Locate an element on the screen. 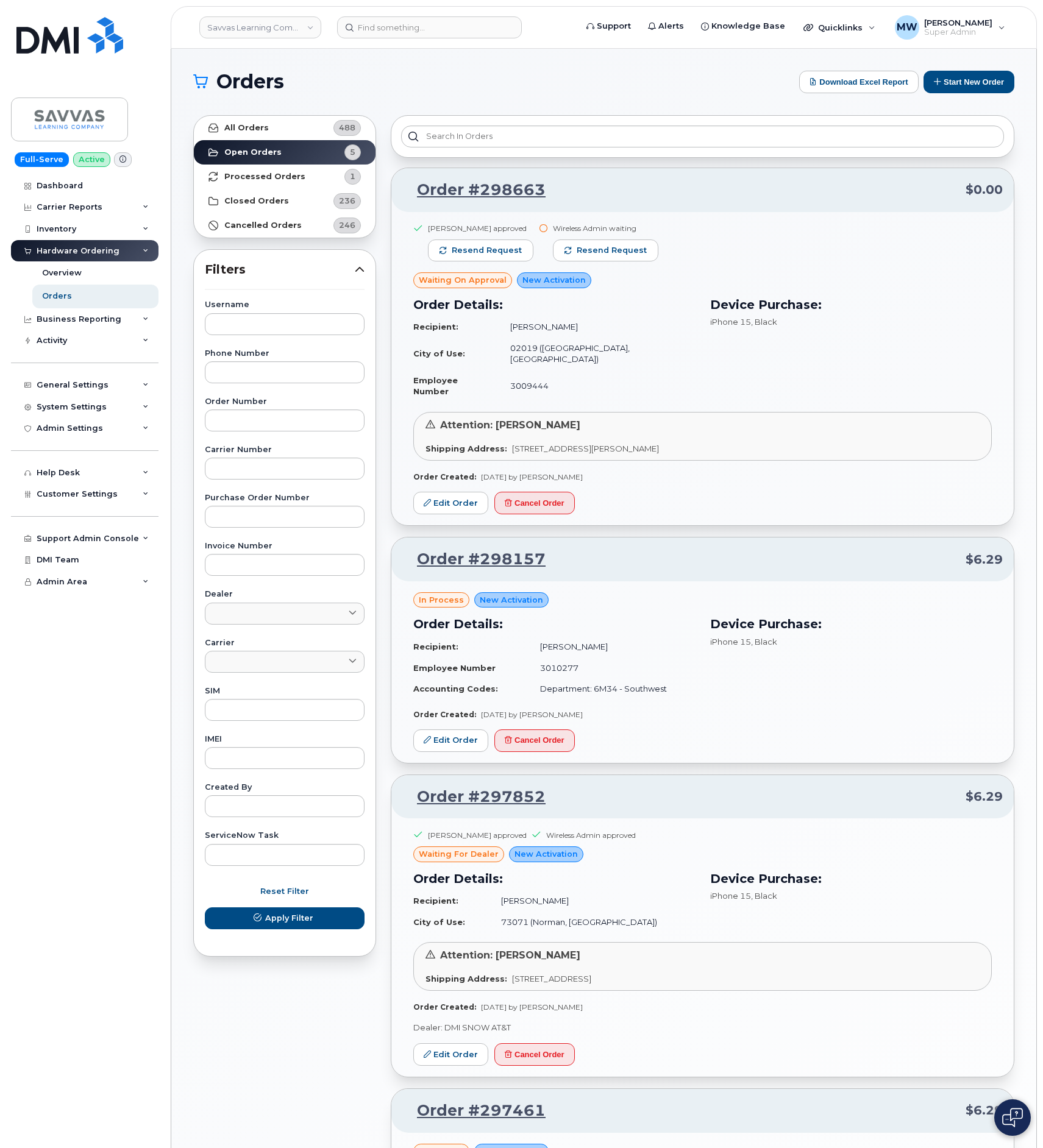 Image resolution: width=1043 pixels, height=1148 pixels. span: 488 is located at coordinates (347, 128).